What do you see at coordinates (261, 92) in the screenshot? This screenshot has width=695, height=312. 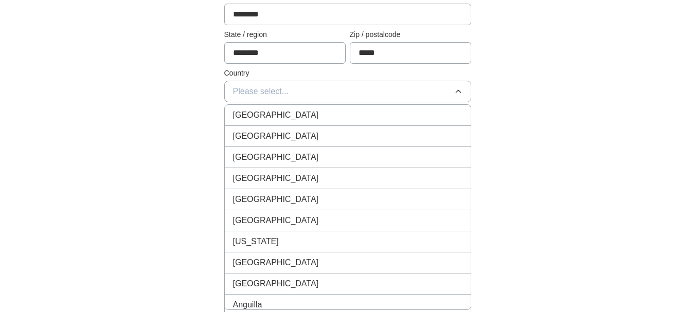 I see `span: Please select...` at bounding box center [261, 92].